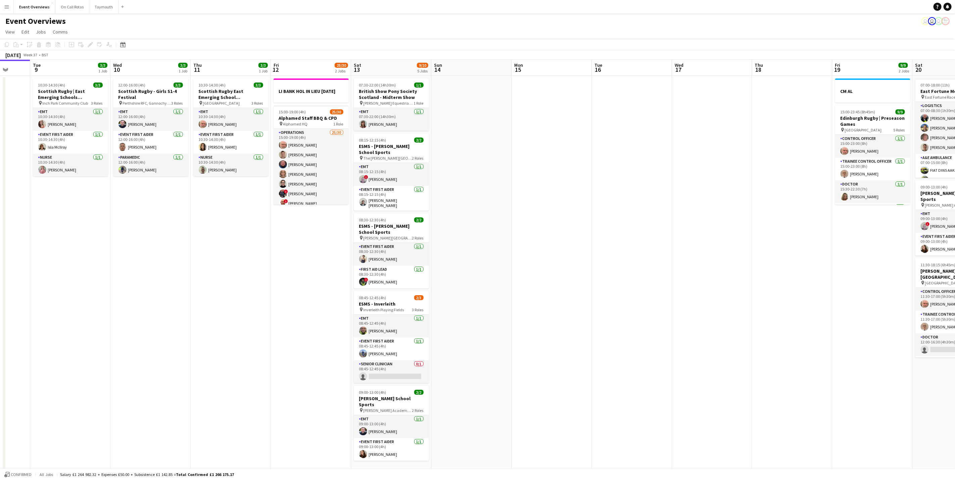 The image size is (955, 480). I want to click on button: Event Overviews, so click(35, 7).